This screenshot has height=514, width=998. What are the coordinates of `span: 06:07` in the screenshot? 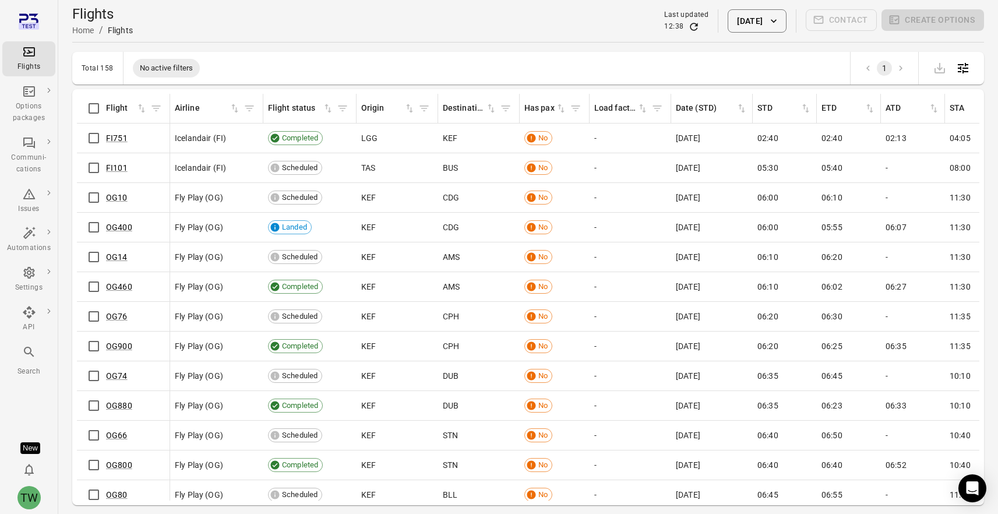 It's located at (896, 227).